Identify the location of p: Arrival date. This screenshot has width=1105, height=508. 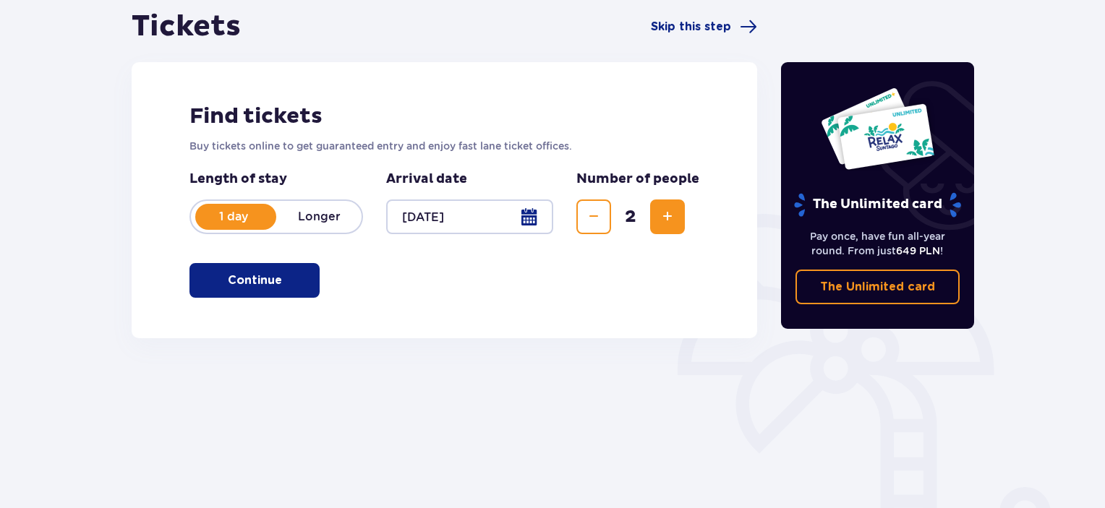
(427, 179).